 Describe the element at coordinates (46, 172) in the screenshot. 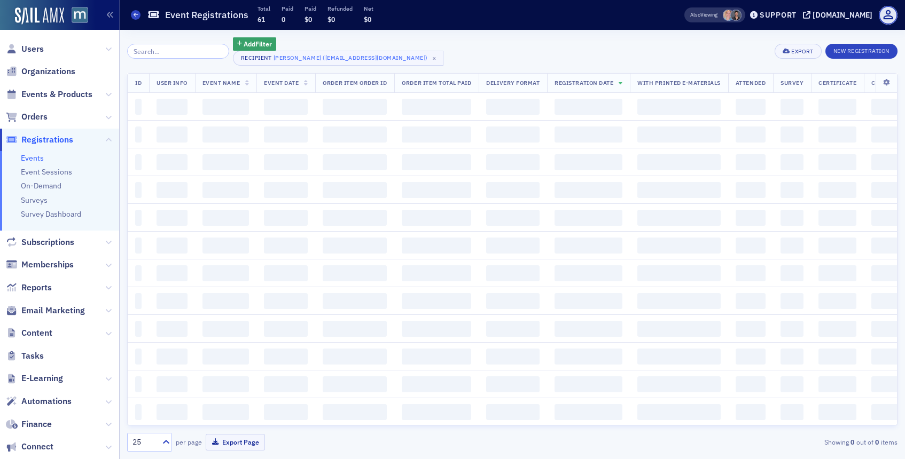

I see `a: Event Sessions` at that location.